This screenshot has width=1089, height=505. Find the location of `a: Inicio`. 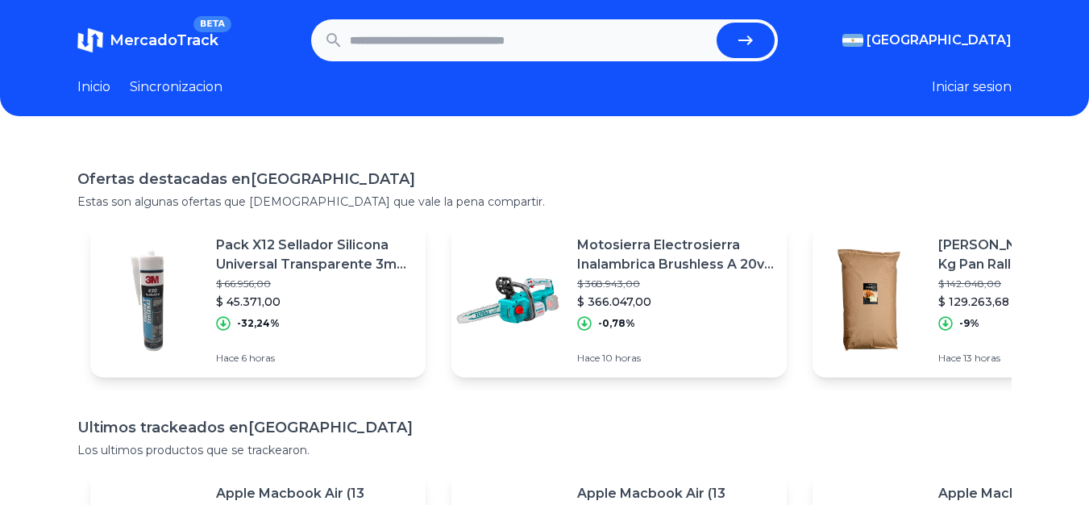

a: Inicio is located at coordinates (94, 87).